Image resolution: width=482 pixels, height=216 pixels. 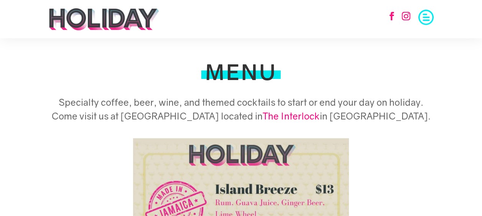 I want to click on h5: Specialty coffee, beer, wine, and themed cocktails to start or end your day on holiday. Come visi..., so click(x=241, y=111).